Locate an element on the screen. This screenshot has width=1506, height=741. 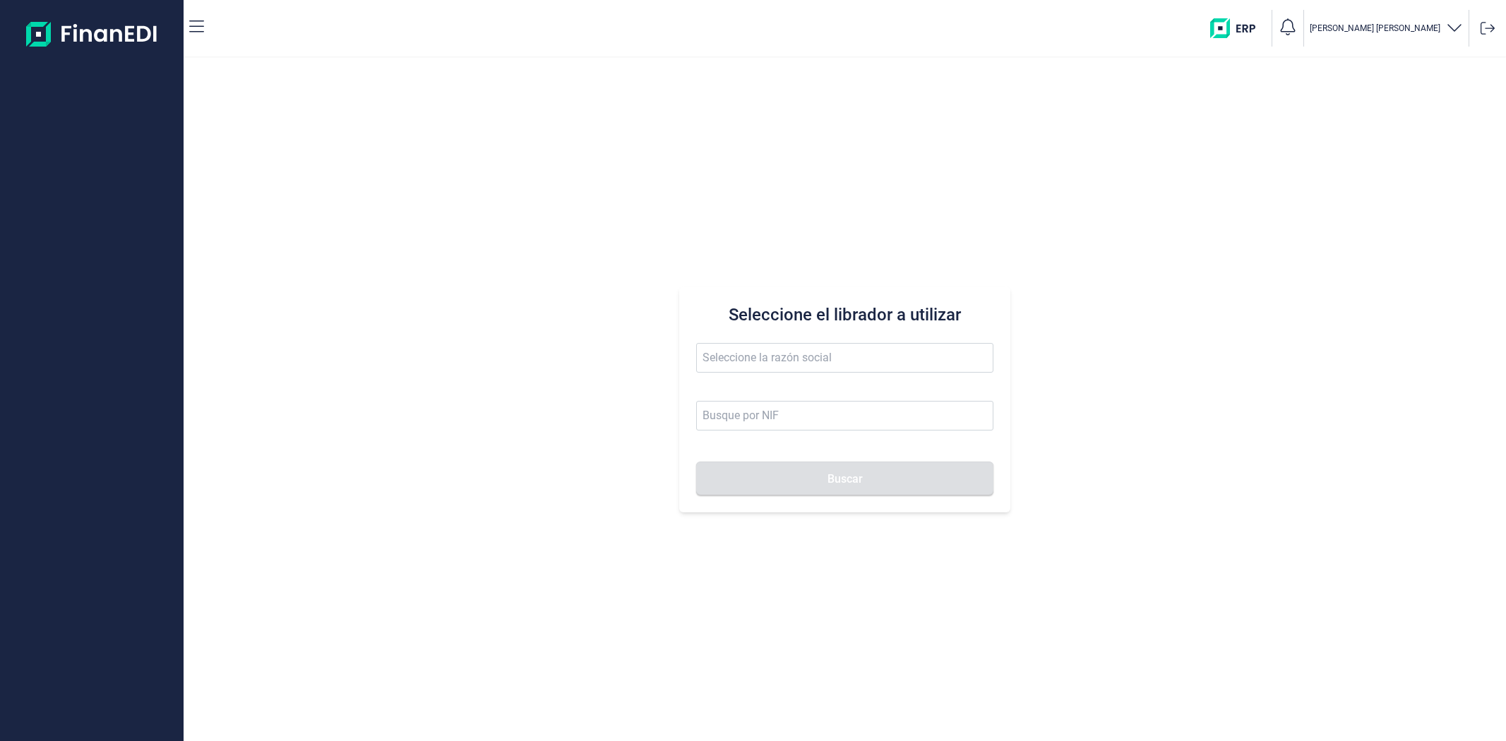
button: Buscar is located at coordinates (845, 479).